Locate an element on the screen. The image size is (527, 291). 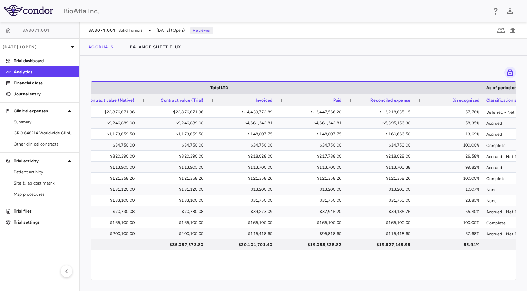
div: $13,218,835.15 is located at coordinates (381, 112).